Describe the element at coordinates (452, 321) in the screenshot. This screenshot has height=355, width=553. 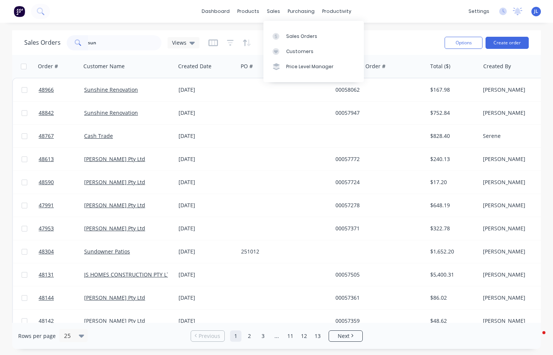
I see `div: $48.62` at that location.